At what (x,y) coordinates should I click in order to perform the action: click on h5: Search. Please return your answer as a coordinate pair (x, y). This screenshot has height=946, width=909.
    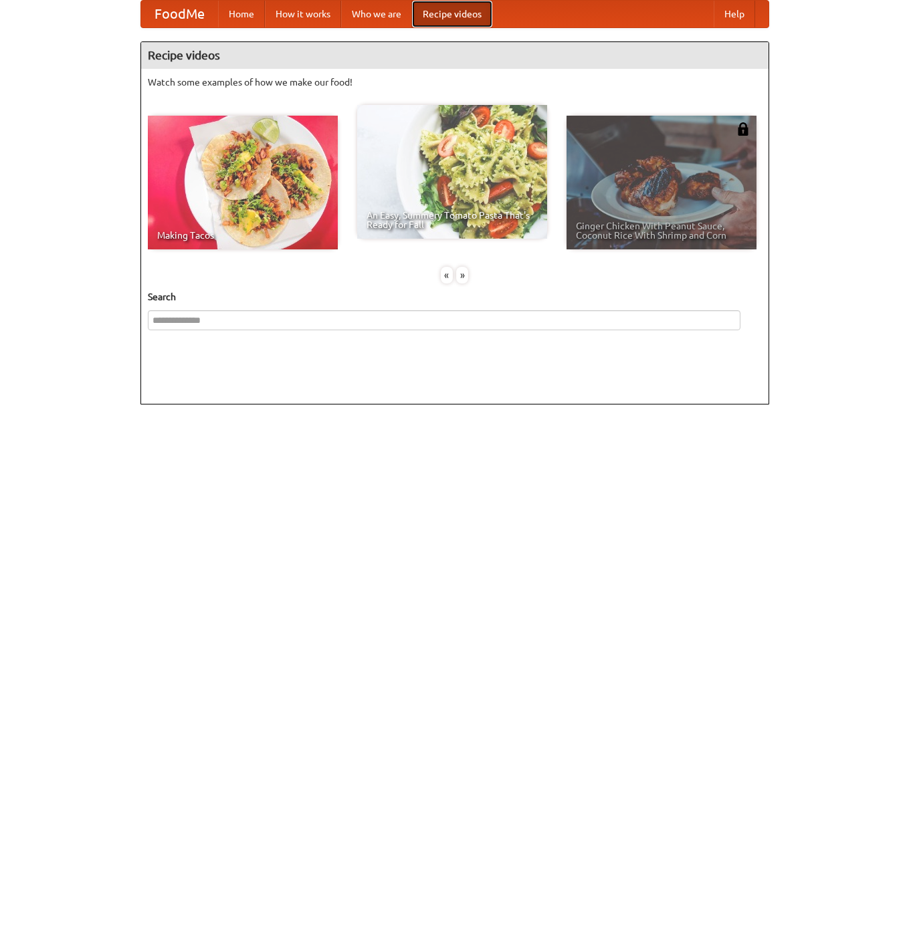
    Looking at the image, I should click on (455, 297).